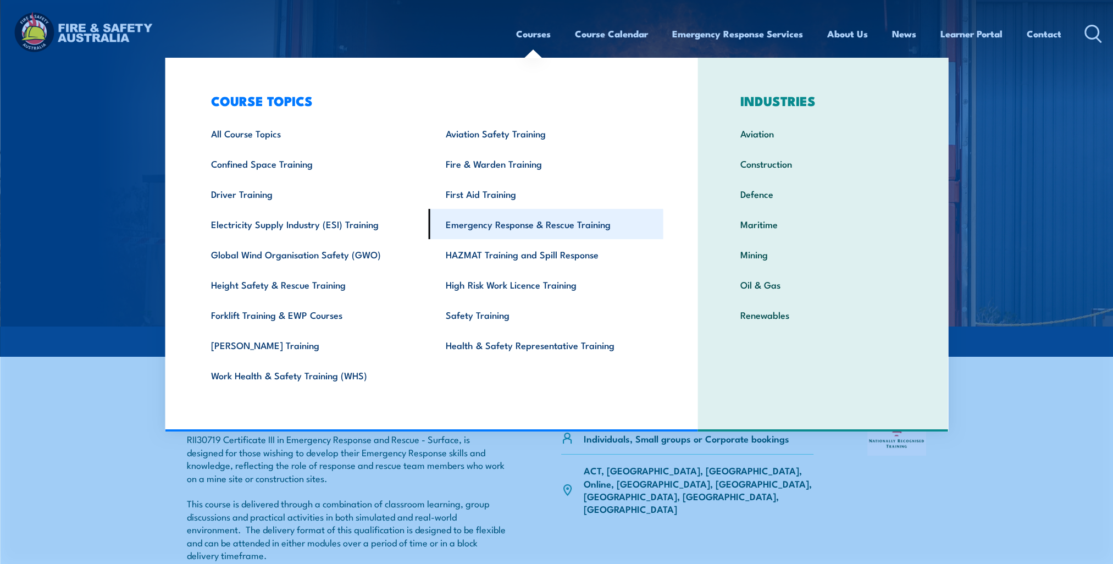  What do you see at coordinates (546, 345) in the screenshot?
I see `a: Health & Safety Representative Training` at bounding box center [546, 345].